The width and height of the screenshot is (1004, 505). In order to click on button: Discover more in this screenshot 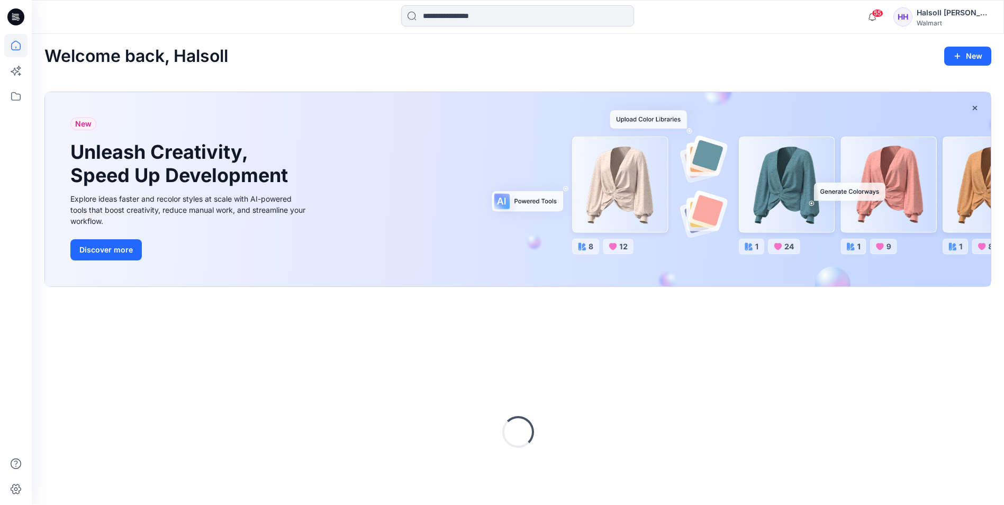, I will do `click(106, 250)`.